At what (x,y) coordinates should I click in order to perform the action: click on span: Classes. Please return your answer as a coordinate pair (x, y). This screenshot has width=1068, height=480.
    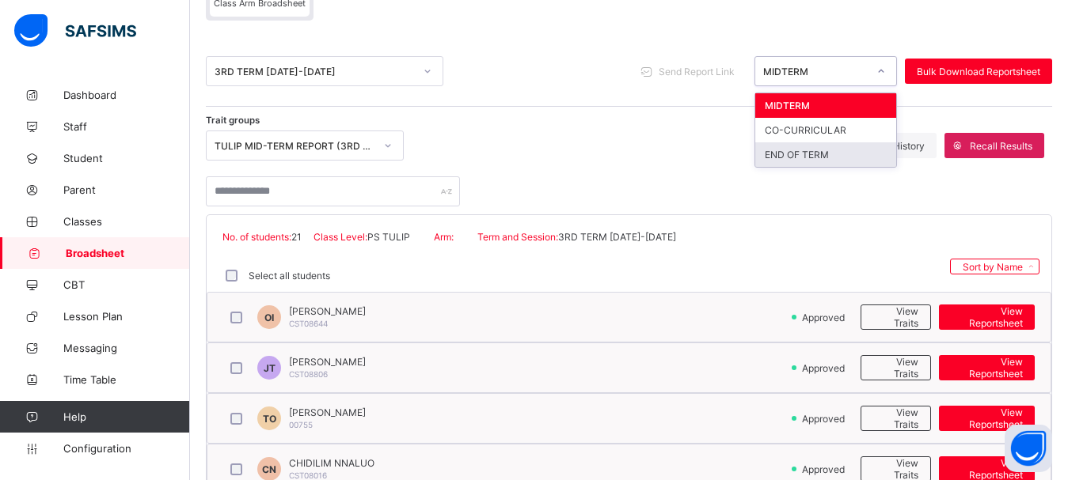
    Looking at the image, I should click on (127, 222).